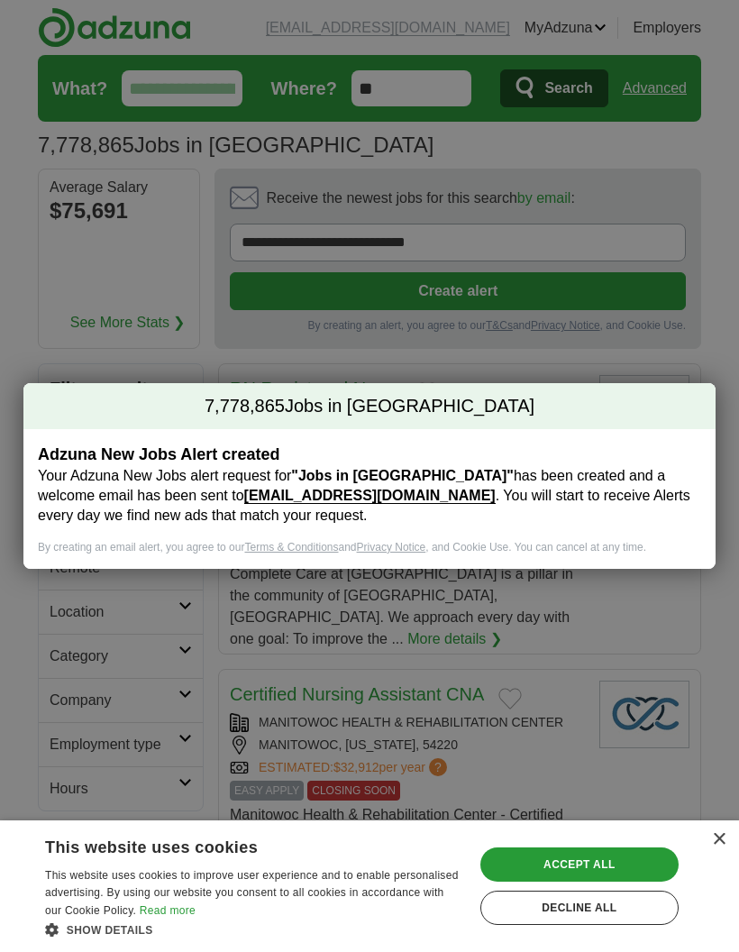  I want to click on span: 7,778,865, so click(244, 407).